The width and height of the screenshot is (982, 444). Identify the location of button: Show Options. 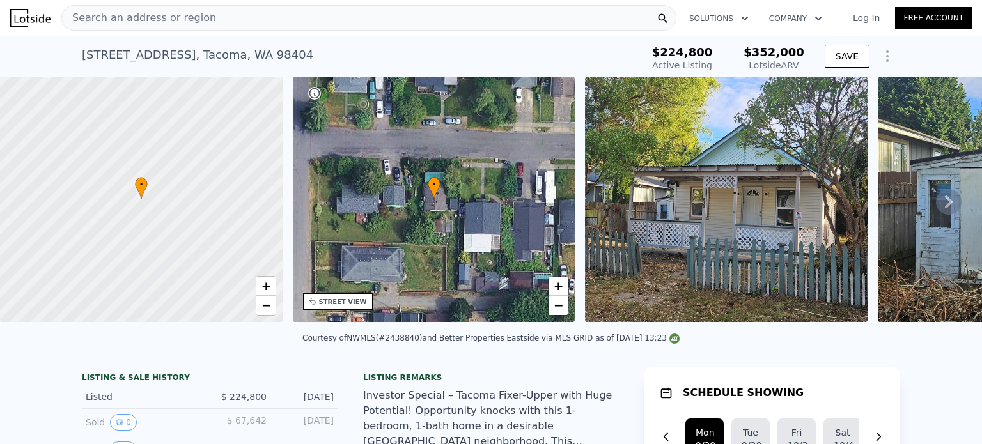
(887, 56).